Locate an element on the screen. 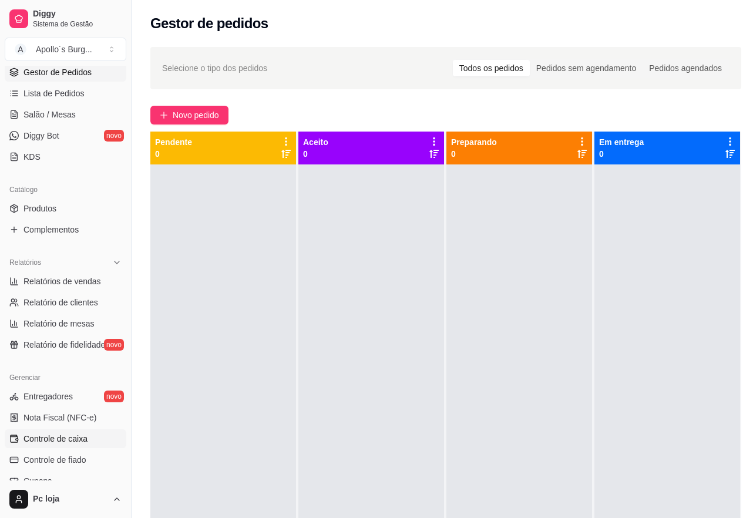  span: Nota Fiscal (NFC-e) is located at coordinates (60, 418).